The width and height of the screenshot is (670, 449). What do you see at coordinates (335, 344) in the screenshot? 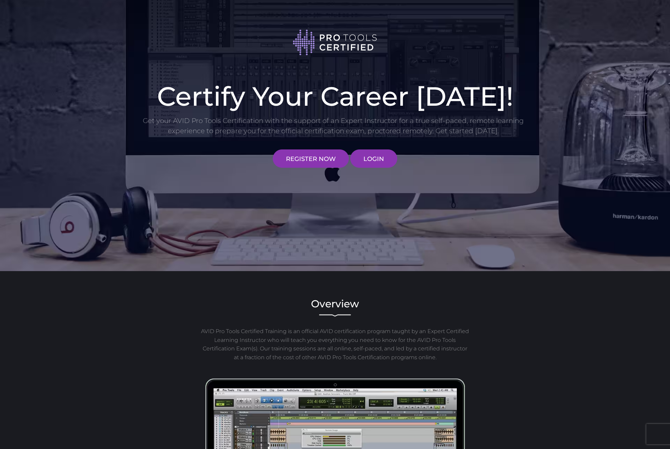
I see `p: AVID Pro Tools Certified Training is an official AVID certification program taught by an Expert C...` at bounding box center [335, 344].